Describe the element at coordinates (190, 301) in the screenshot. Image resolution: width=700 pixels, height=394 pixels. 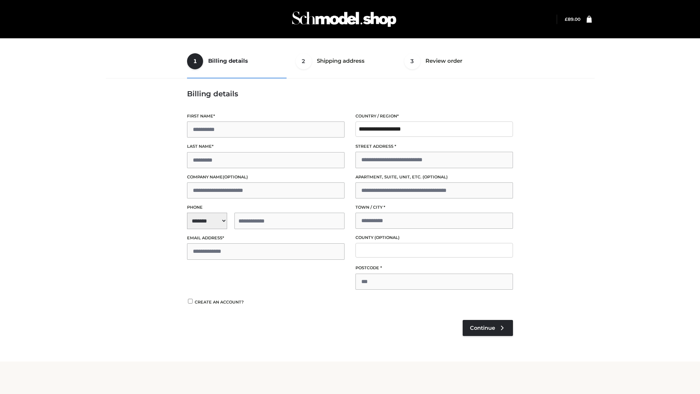
I see `input: Create an account?` at that location.